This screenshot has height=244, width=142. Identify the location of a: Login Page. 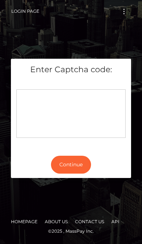
(25, 11).